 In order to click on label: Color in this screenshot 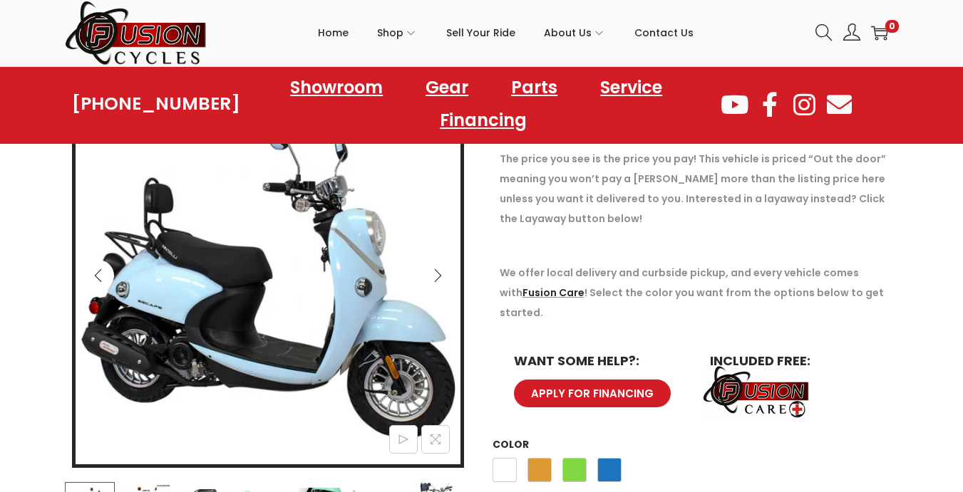, I will do `click(510, 445)`.